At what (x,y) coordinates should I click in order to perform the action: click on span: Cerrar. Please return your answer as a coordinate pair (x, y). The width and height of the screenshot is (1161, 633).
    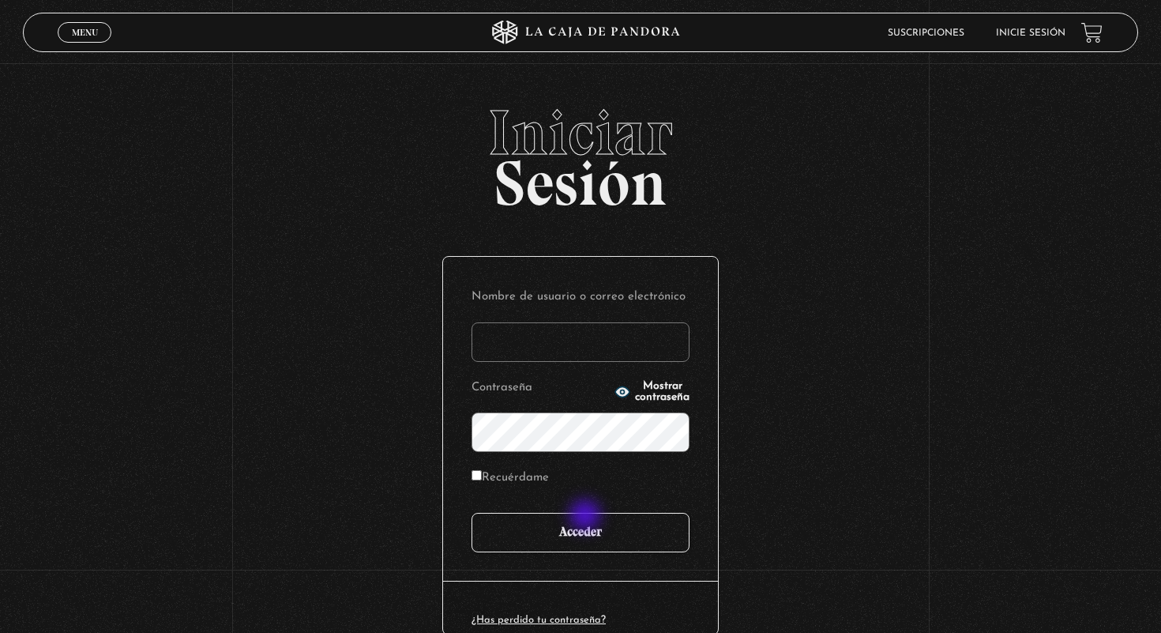
    Looking at the image, I should click on (85, 47).